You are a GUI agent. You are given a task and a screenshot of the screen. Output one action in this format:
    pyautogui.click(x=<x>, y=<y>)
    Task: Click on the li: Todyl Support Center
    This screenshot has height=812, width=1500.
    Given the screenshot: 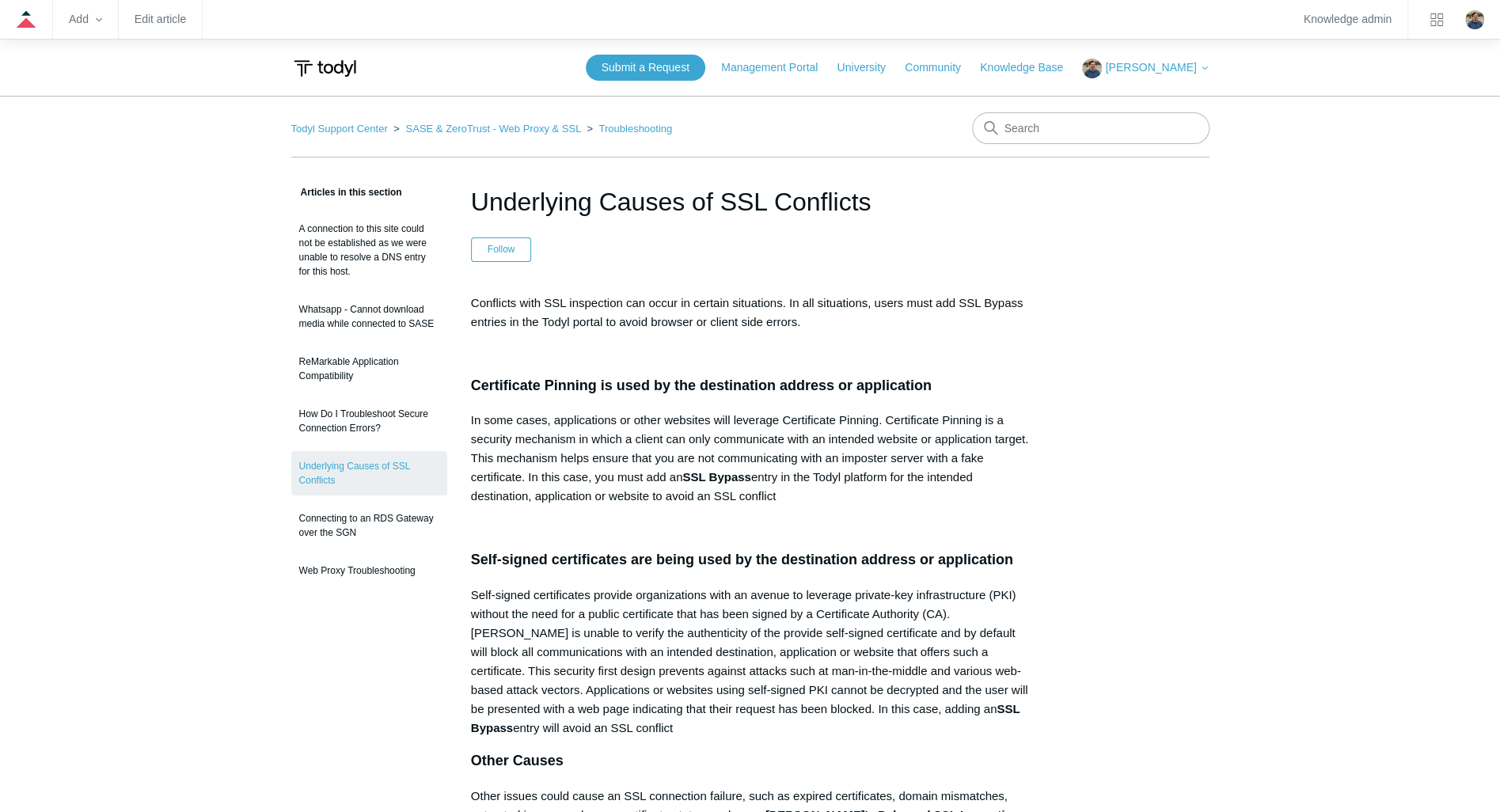 What is the action you would take?
    pyautogui.click(x=341, y=128)
    